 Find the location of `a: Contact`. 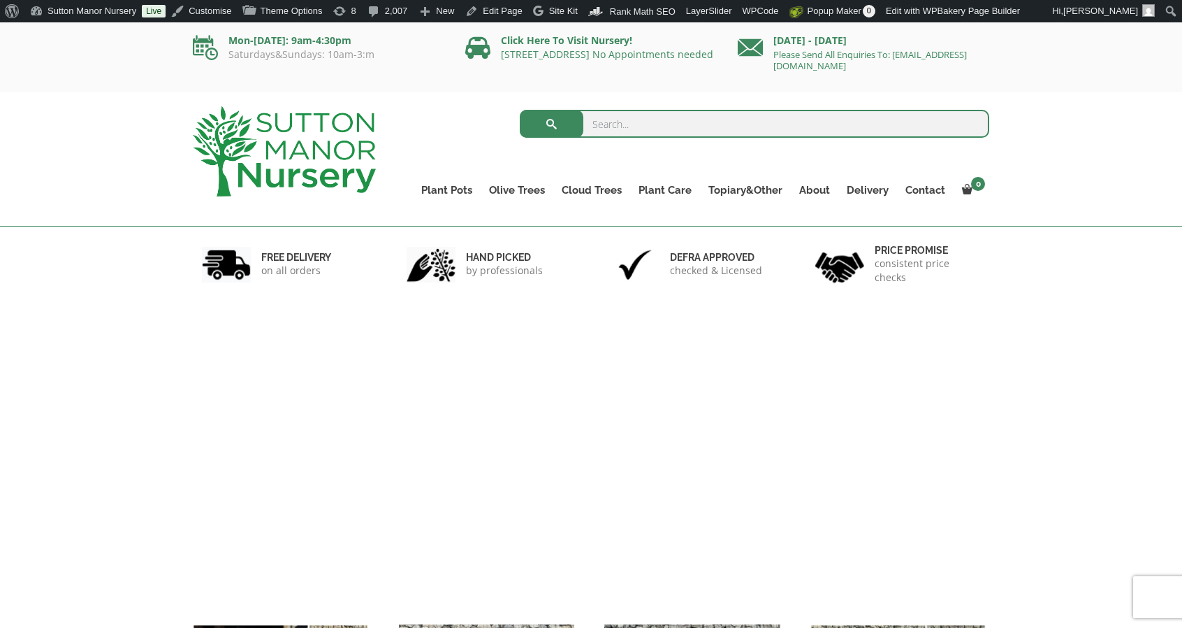

a: Contact is located at coordinates (925, 190).